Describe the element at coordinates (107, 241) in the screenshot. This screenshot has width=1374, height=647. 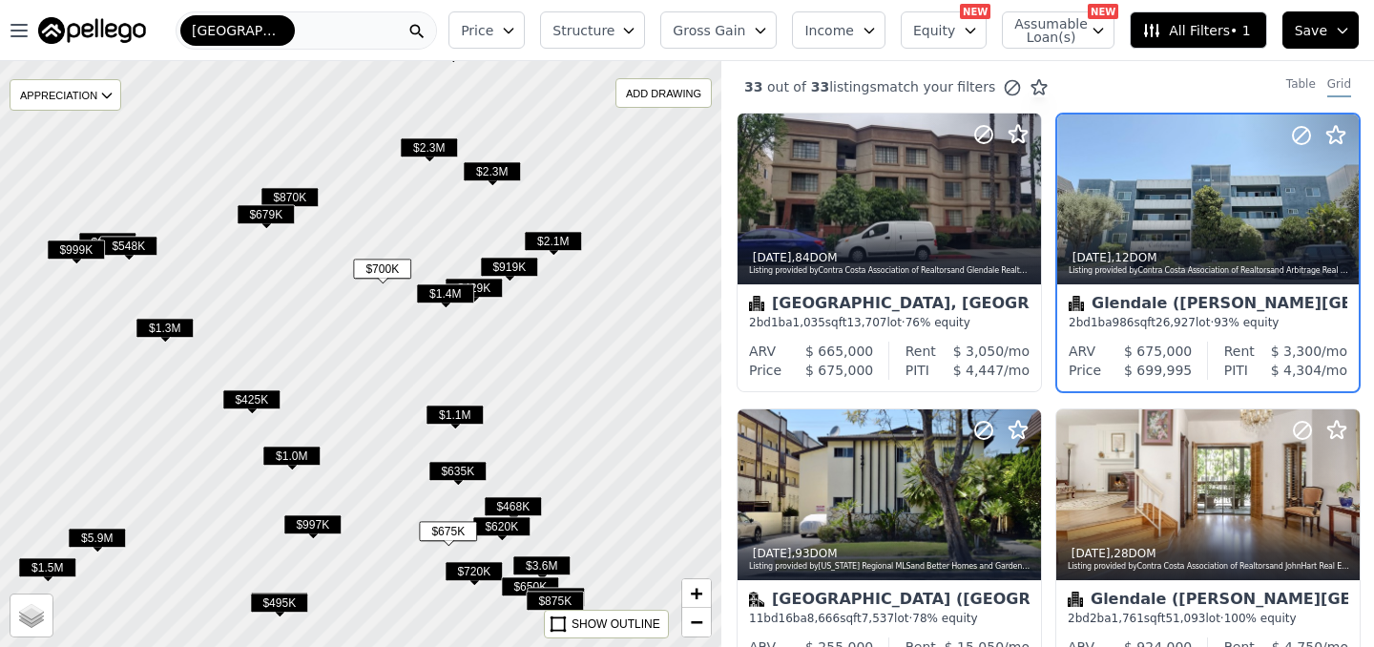
I see `span: $695K` at that location.